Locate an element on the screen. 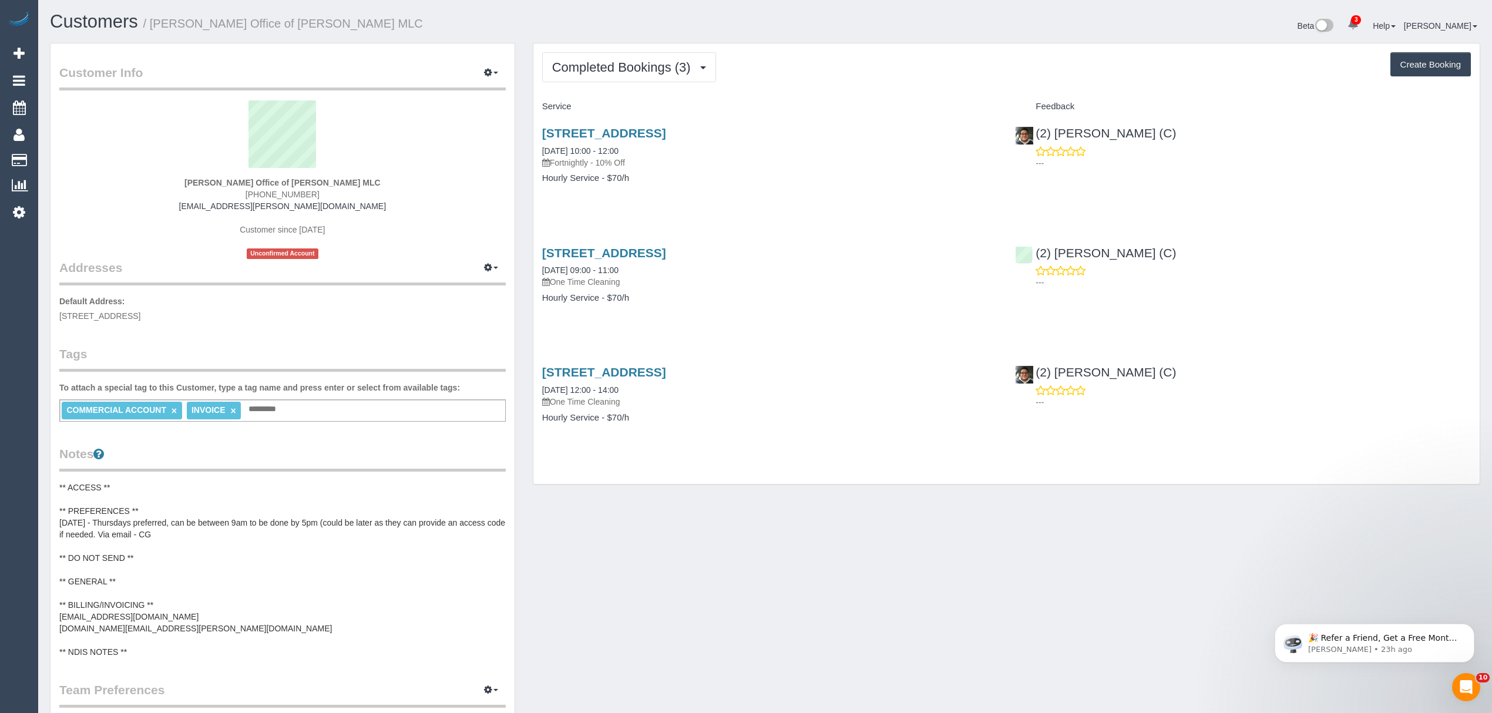 The height and width of the screenshot is (713, 1492). legend: Notes is located at coordinates (283, 458).